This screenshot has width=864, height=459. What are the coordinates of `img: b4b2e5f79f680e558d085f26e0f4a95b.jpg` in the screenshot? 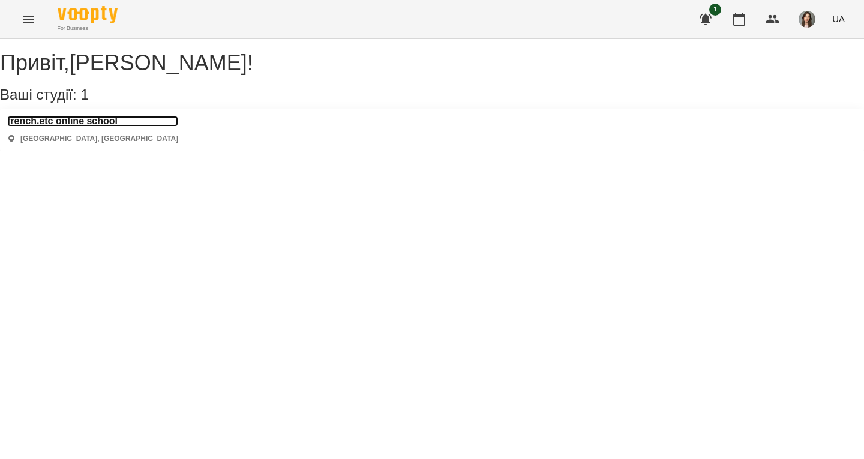 It's located at (807, 19).